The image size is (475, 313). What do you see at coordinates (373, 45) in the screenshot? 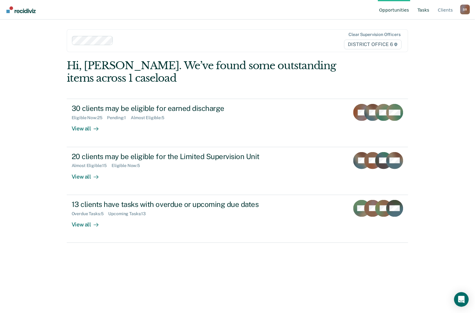
I see `span: DISTRICT OFFICE 6` at bounding box center [373, 45].